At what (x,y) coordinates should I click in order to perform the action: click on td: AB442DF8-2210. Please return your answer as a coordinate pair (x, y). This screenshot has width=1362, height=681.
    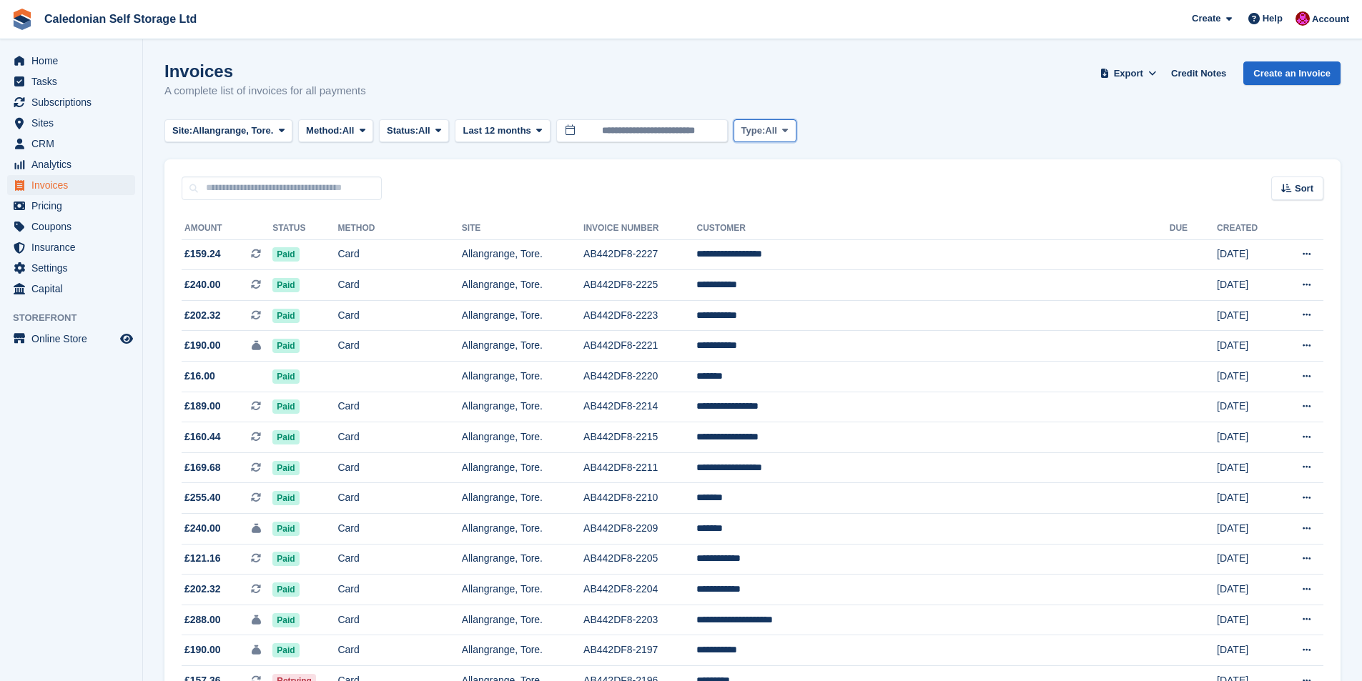
    Looking at the image, I should click on (640, 498).